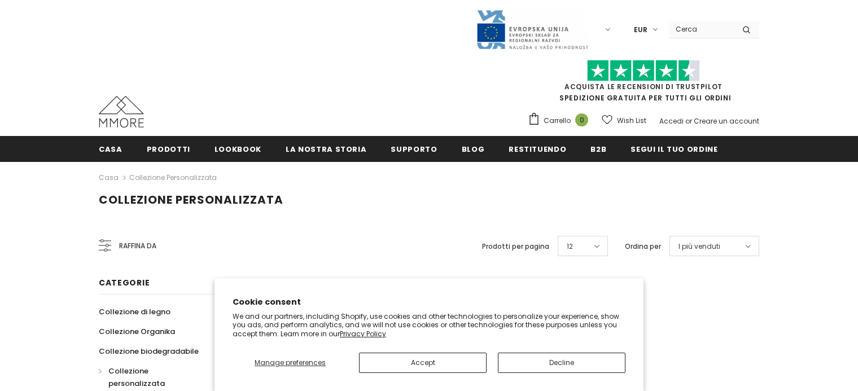 The height and width of the screenshot is (391, 858). What do you see at coordinates (598, 149) in the screenshot?
I see `span: B2B` at bounding box center [598, 149].